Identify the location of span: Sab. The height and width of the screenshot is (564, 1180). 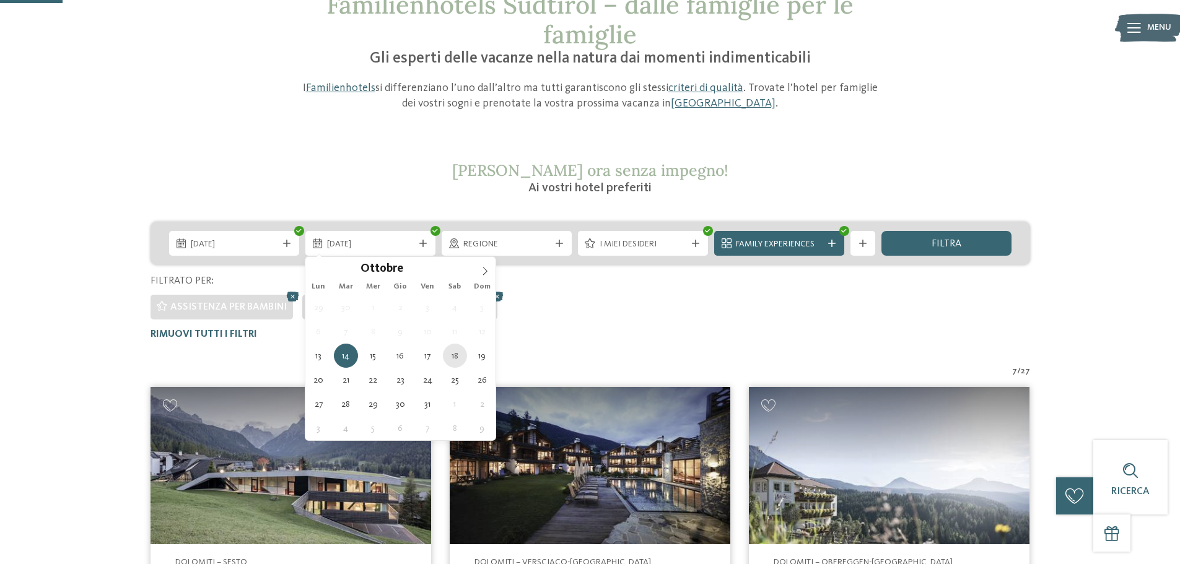
(455, 287).